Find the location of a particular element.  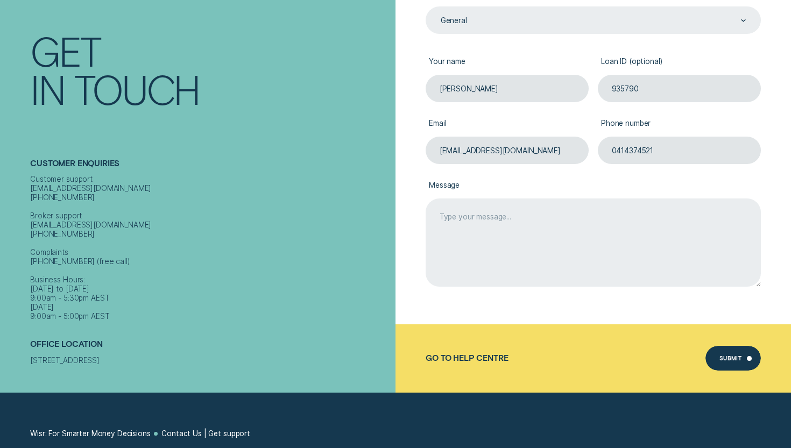

a: Wisr: For Smarter Money Decisions is located at coordinates (90, 434).